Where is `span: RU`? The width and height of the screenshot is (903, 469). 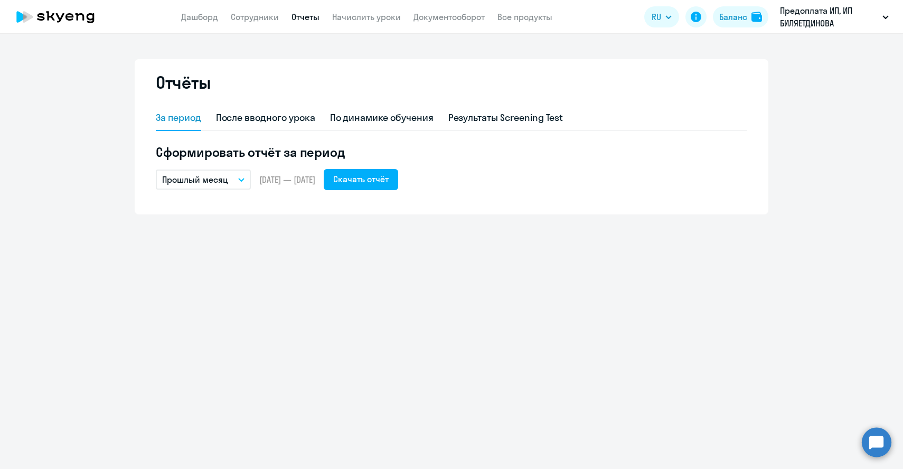
span: RU is located at coordinates (656, 17).